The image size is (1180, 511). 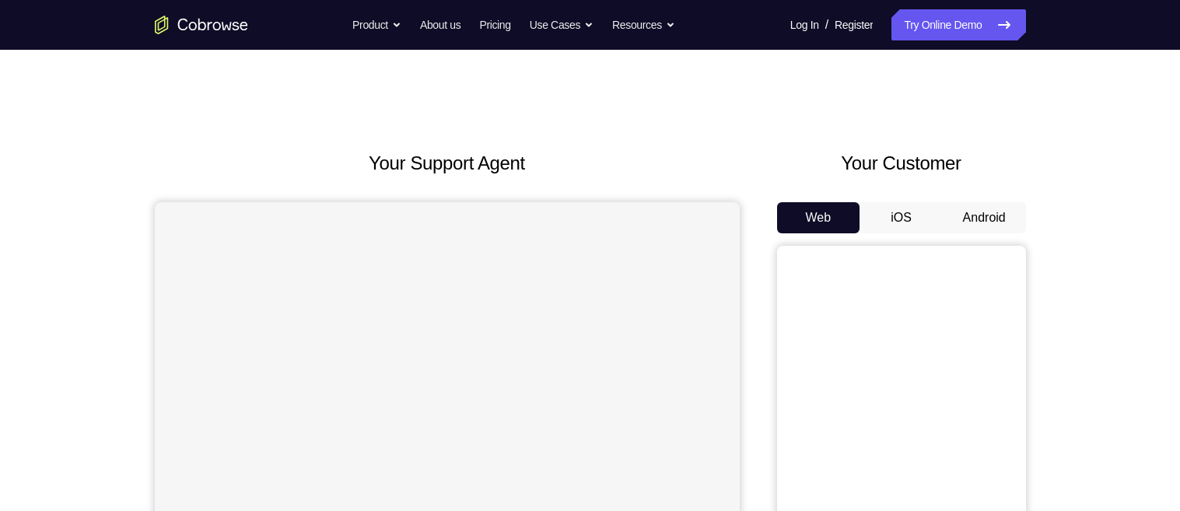 What do you see at coordinates (377, 25) in the screenshot?
I see `button: Product` at bounding box center [377, 25].